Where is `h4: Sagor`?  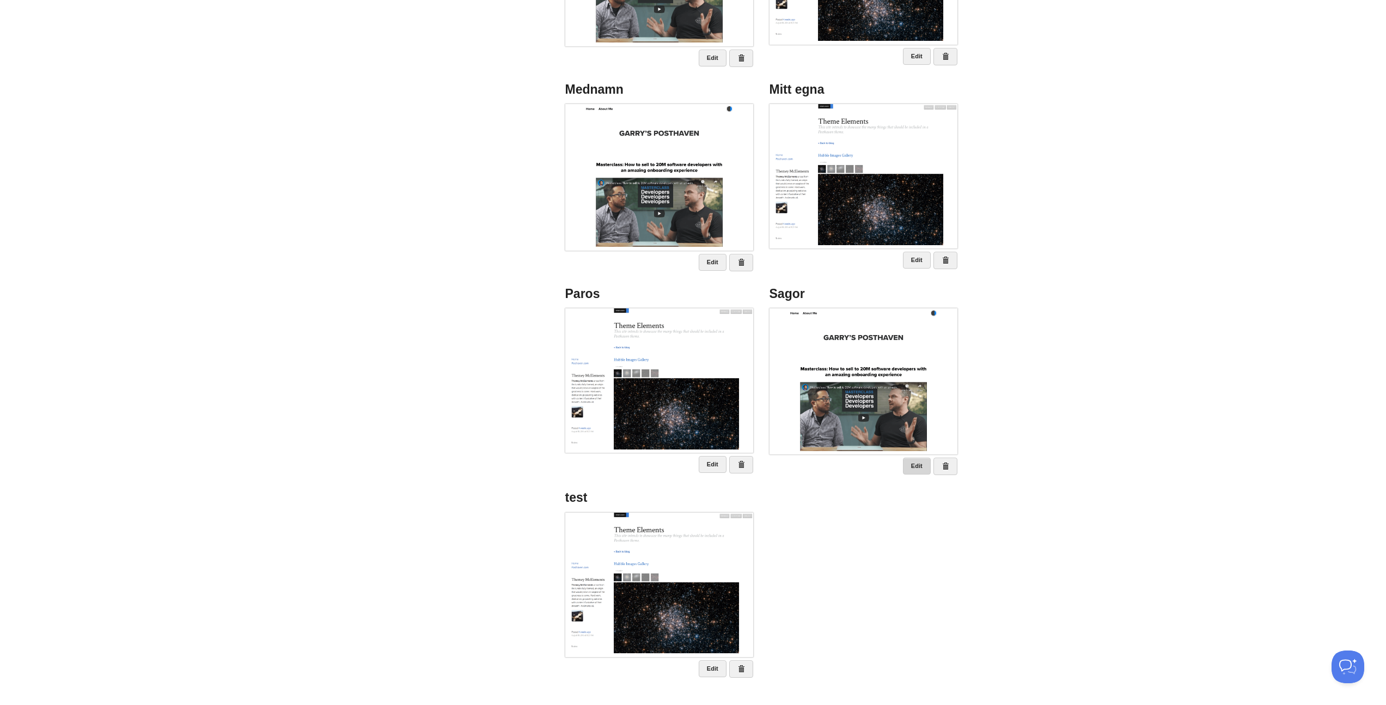 h4: Sagor is located at coordinates (863, 294).